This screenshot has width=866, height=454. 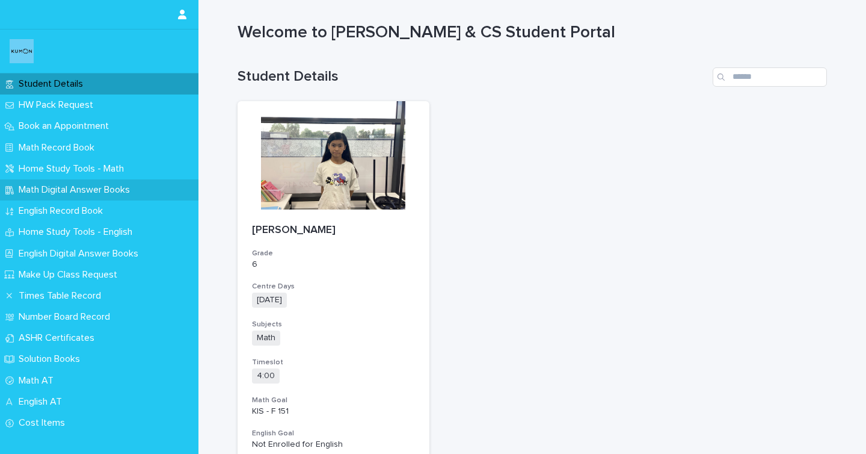 I want to click on p: Make Up Class Request, so click(x=70, y=274).